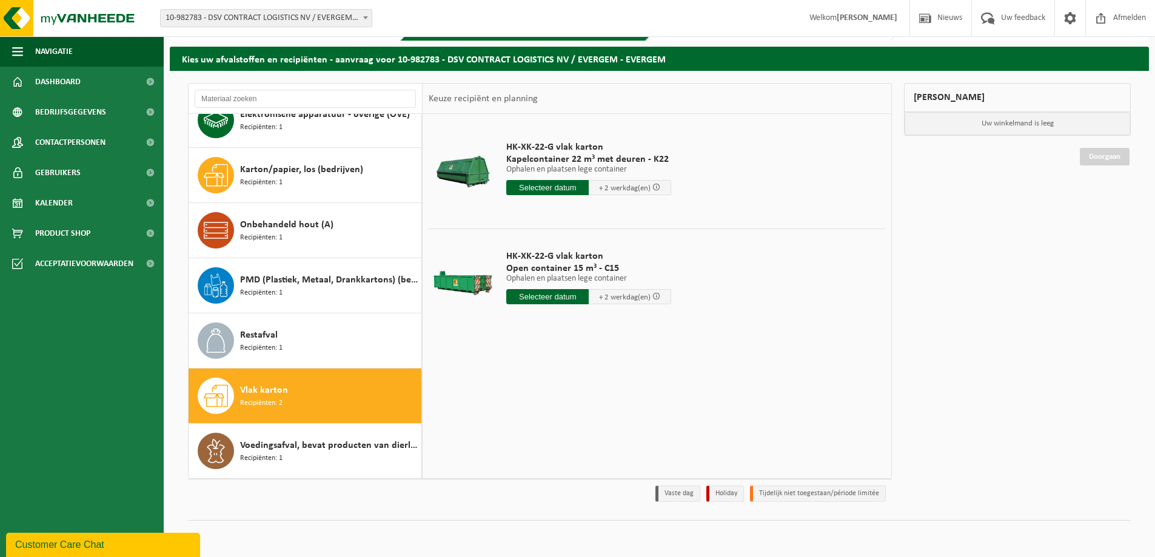 The width and height of the screenshot is (1155, 557). Describe the element at coordinates (287, 225) in the screenshot. I see `span: Onbehandeld hout (A)` at that location.